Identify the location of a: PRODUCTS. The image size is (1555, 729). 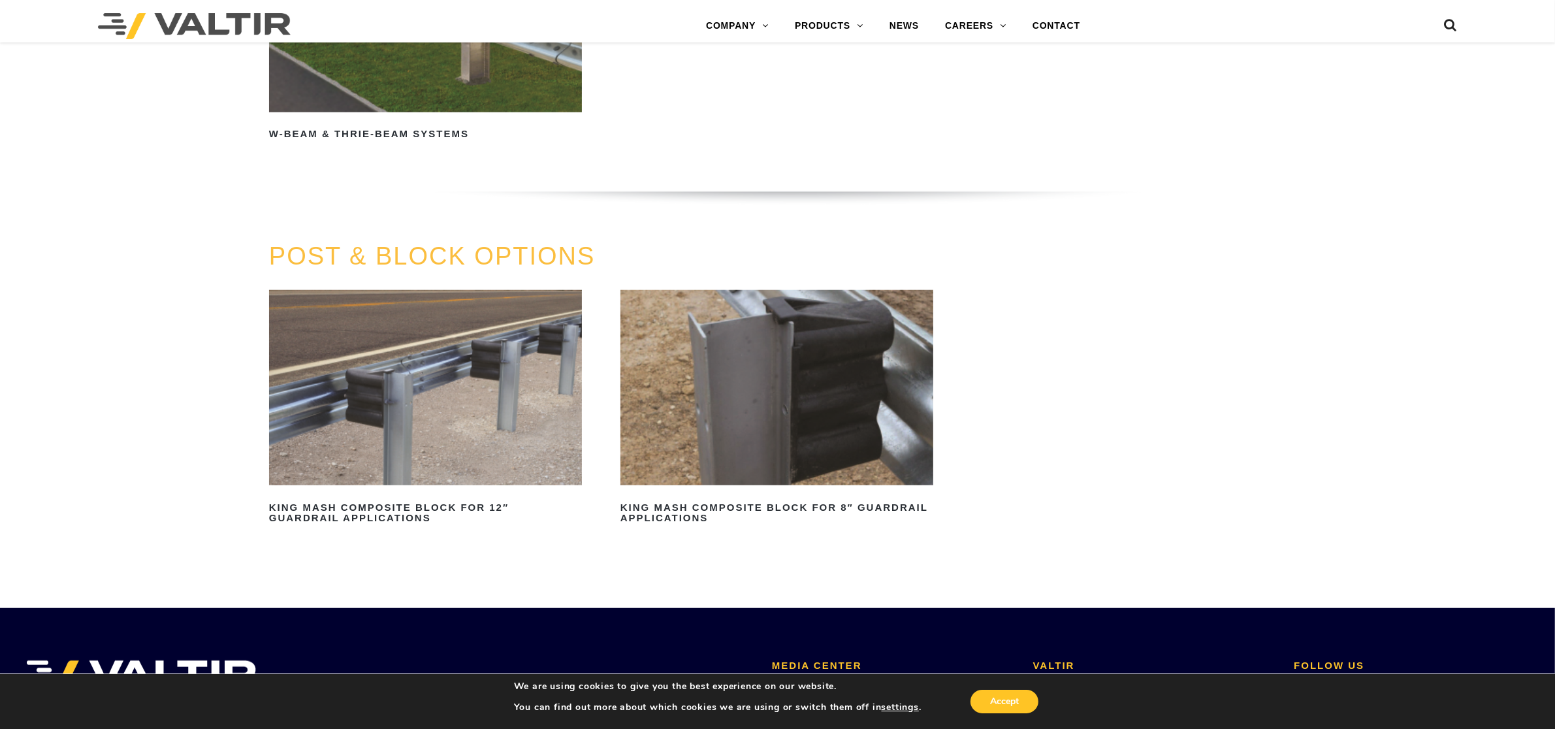
(829, 26).